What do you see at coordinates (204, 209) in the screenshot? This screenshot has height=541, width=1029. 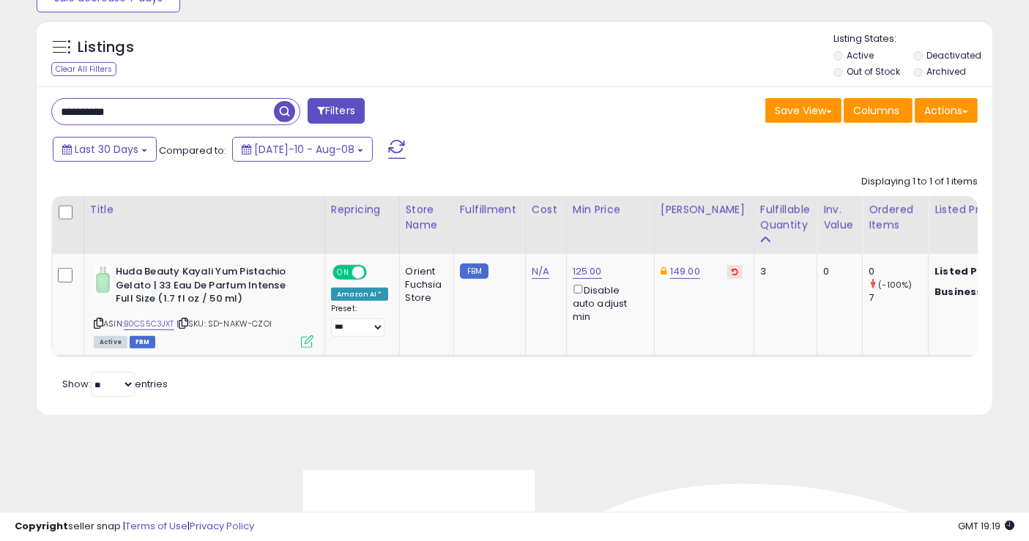 I see `div: Title` at bounding box center [204, 209].